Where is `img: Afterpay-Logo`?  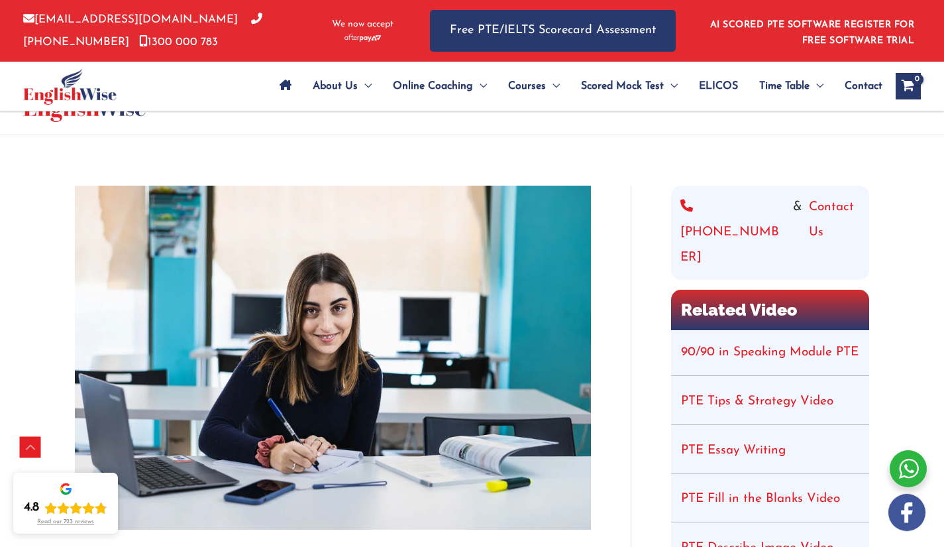 img: Afterpay-Logo is located at coordinates (363, 38).